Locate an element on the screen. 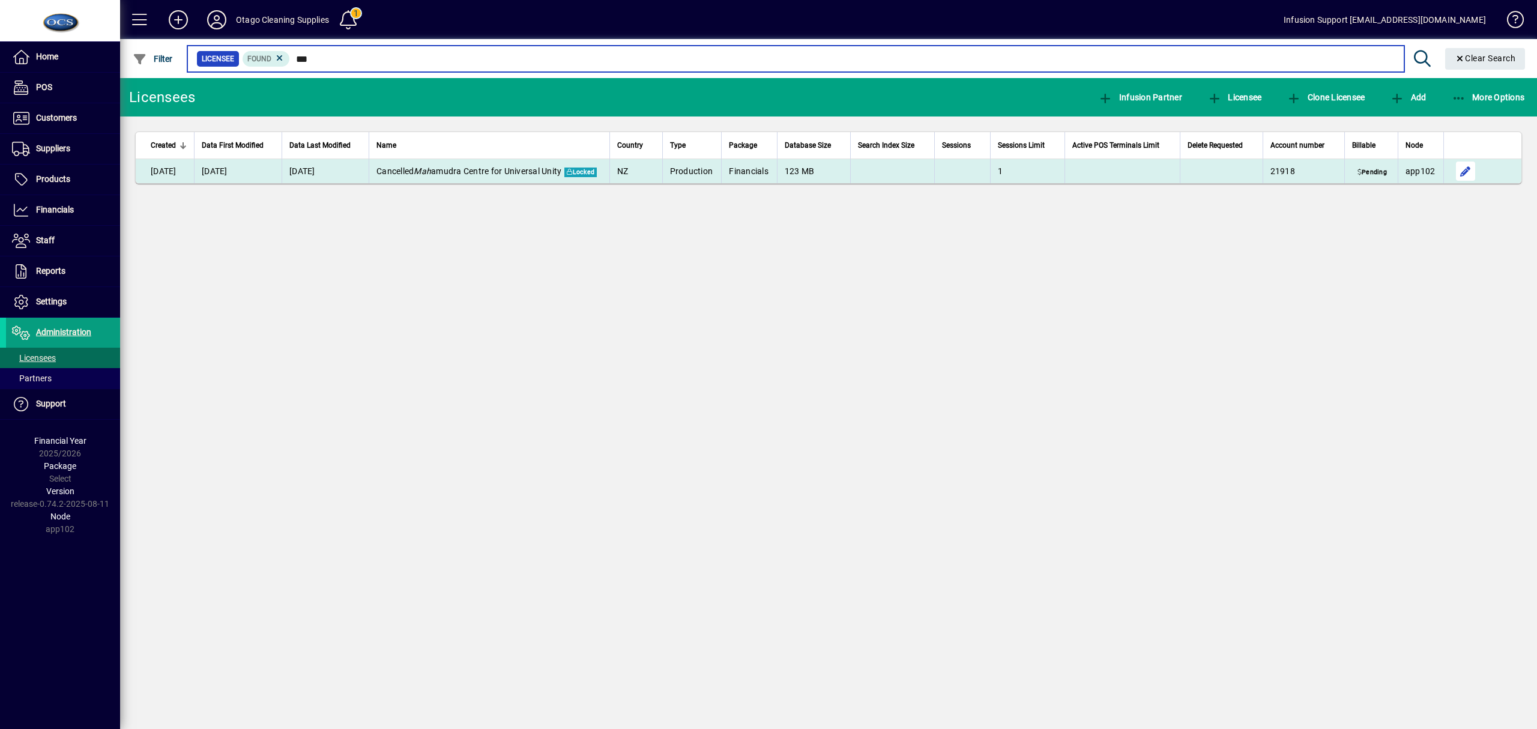 This screenshot has width=1537, height=729. span: Country is located at coordinates (630, 145).